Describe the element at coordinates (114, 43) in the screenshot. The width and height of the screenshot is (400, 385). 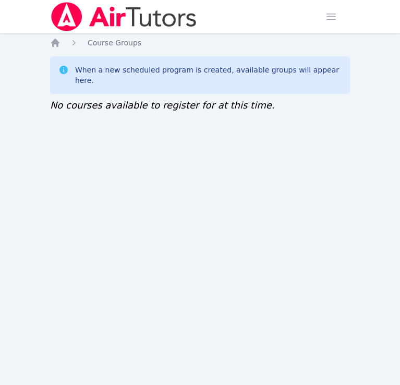
I see `span: Course Groups` at that location.